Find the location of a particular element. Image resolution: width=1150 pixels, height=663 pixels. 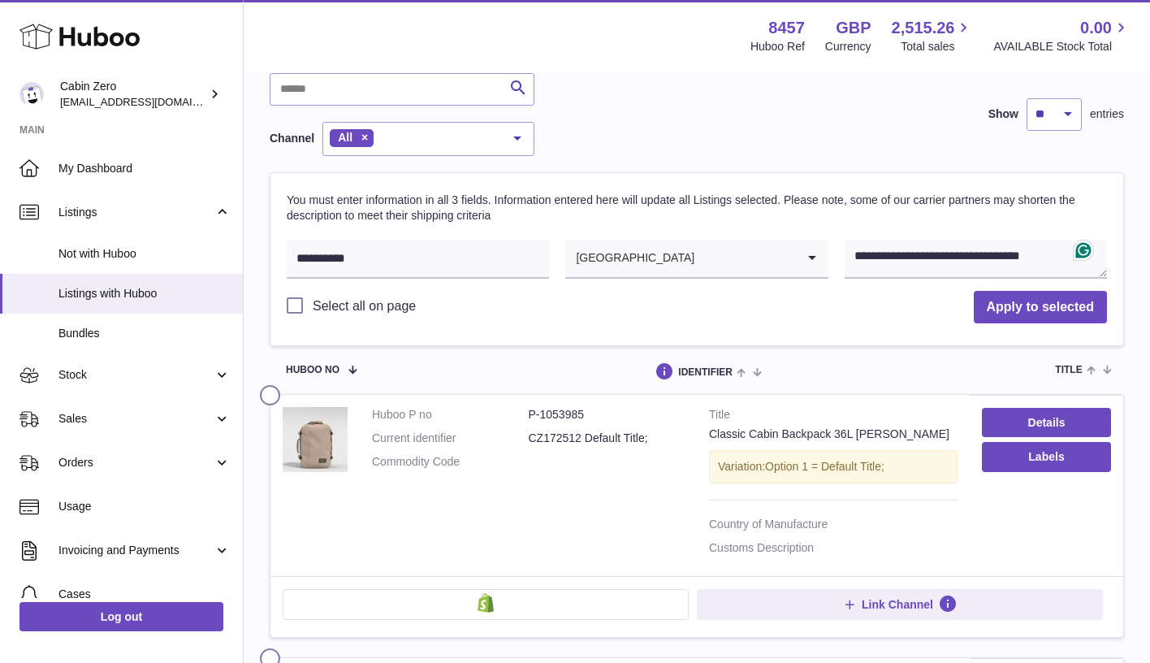

dt: Commodity Code is located at coordinates (450, 461).